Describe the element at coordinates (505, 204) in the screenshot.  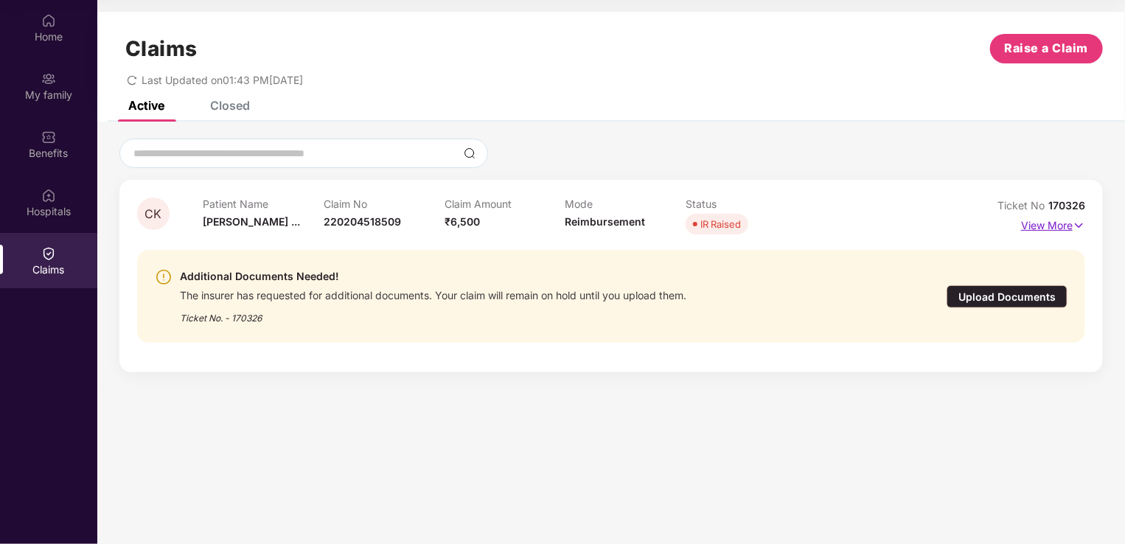
I see `p: Claim Amount` at that location.